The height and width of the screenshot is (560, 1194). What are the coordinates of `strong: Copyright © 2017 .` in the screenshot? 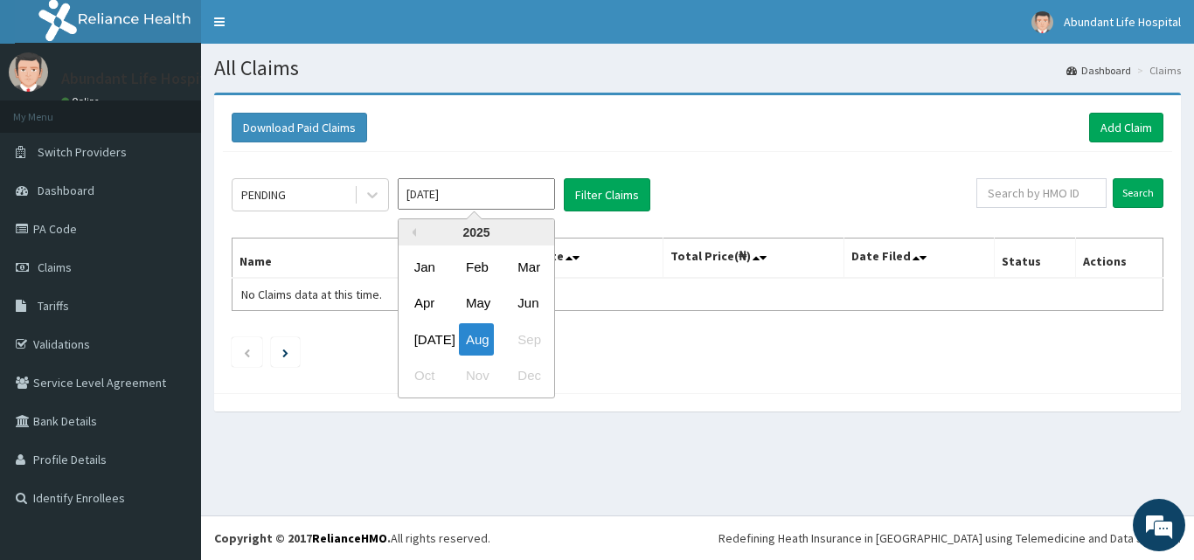 It's located at (302, 538).